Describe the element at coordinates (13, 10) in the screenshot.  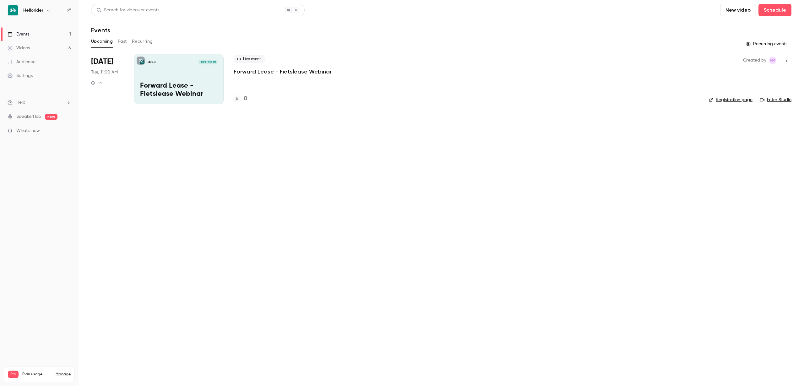
I see `img: Hellorider` at that location.